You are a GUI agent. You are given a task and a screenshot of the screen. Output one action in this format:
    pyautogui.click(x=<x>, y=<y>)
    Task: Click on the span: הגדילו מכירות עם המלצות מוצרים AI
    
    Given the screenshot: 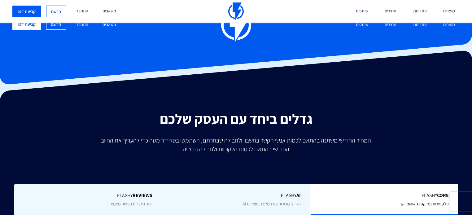 What is the action you would take?
    pyautogui.click(x=272, y=204)
    